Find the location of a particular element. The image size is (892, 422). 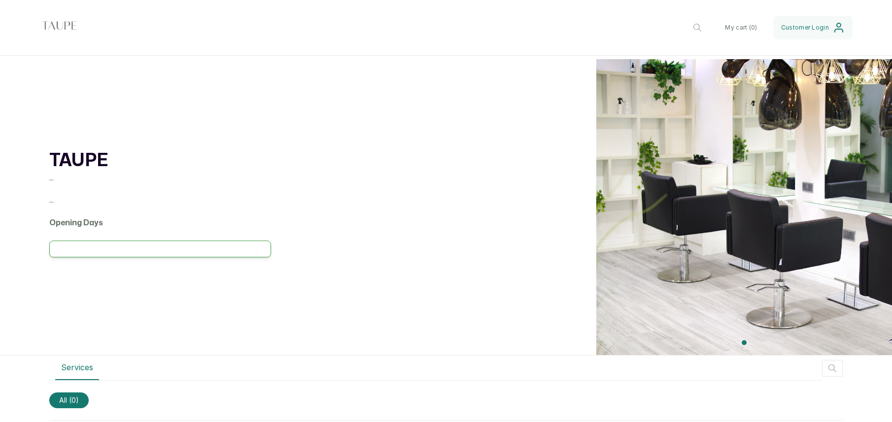

img: business logo is located at coordinates (59, 28).